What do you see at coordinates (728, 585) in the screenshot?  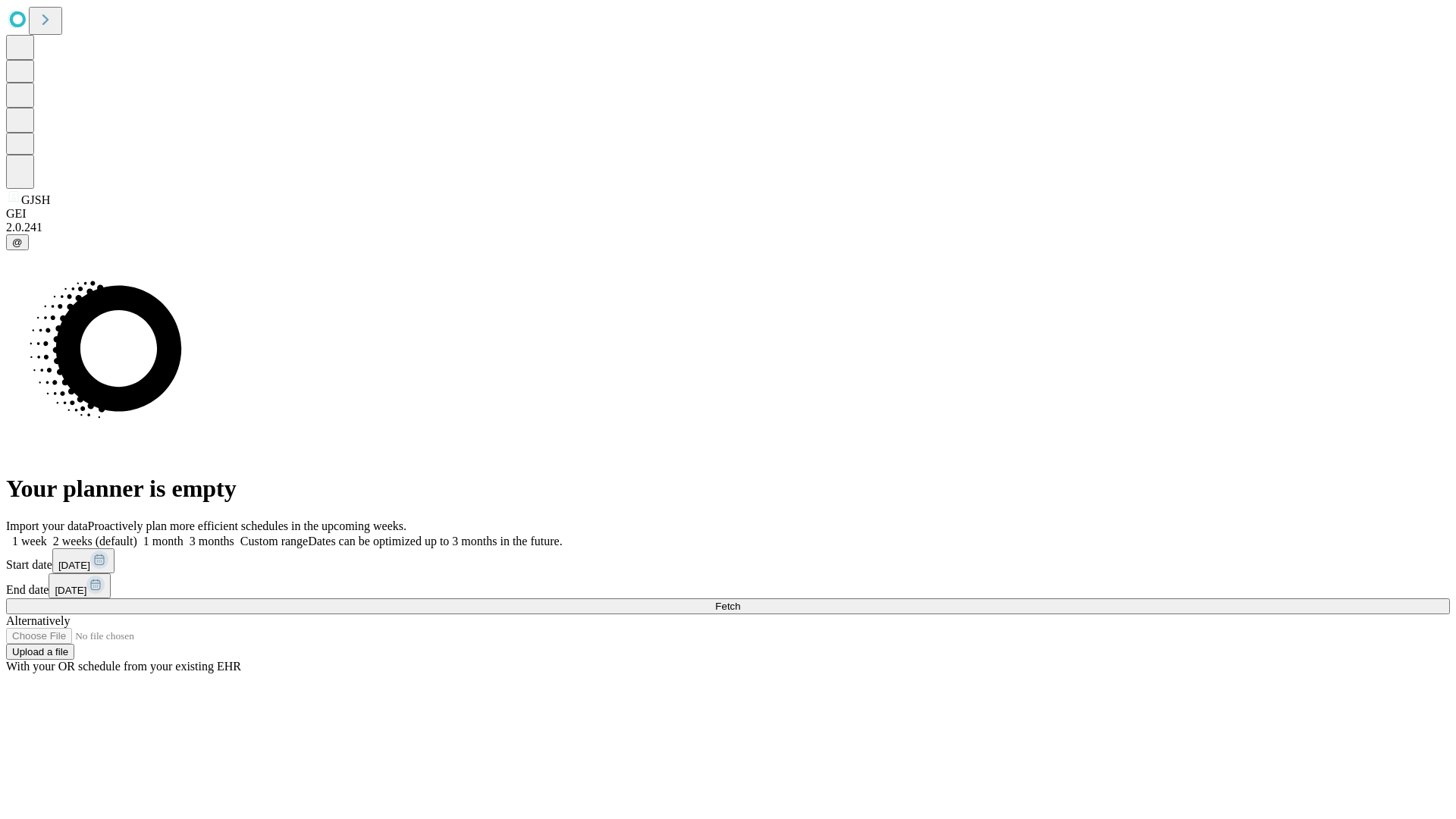 I see `div: End date` at bounding box center [728, 585].